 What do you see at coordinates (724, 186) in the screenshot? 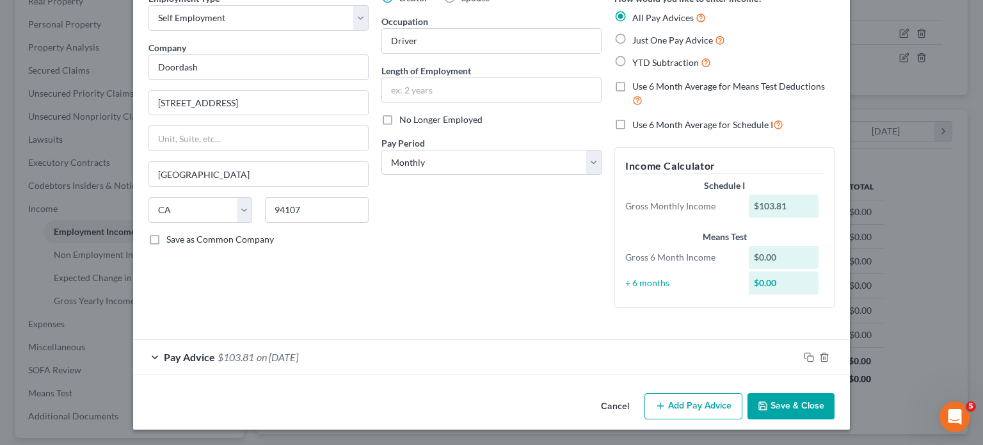
I see `div: Schedule I` at bounding box center [724, 186].